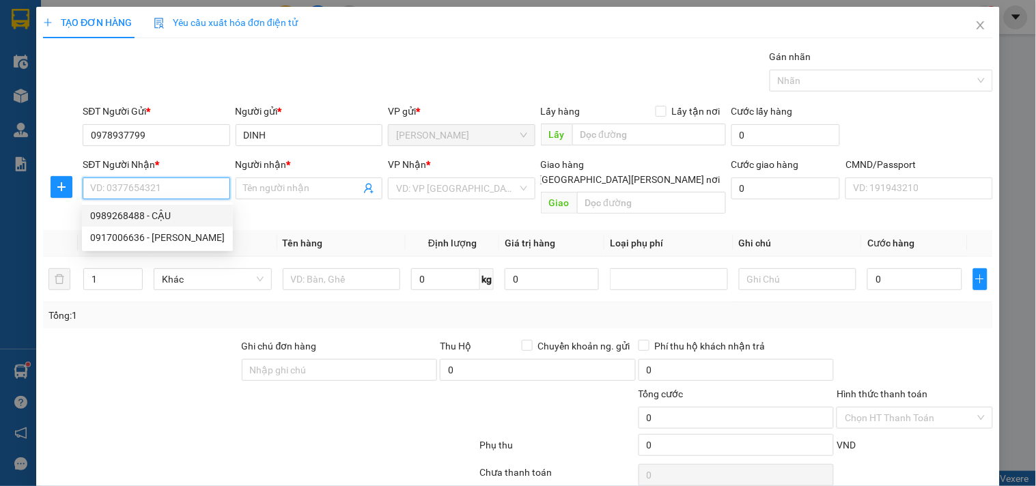  I want to click on label: Gán nhãn, so click(790, 57).